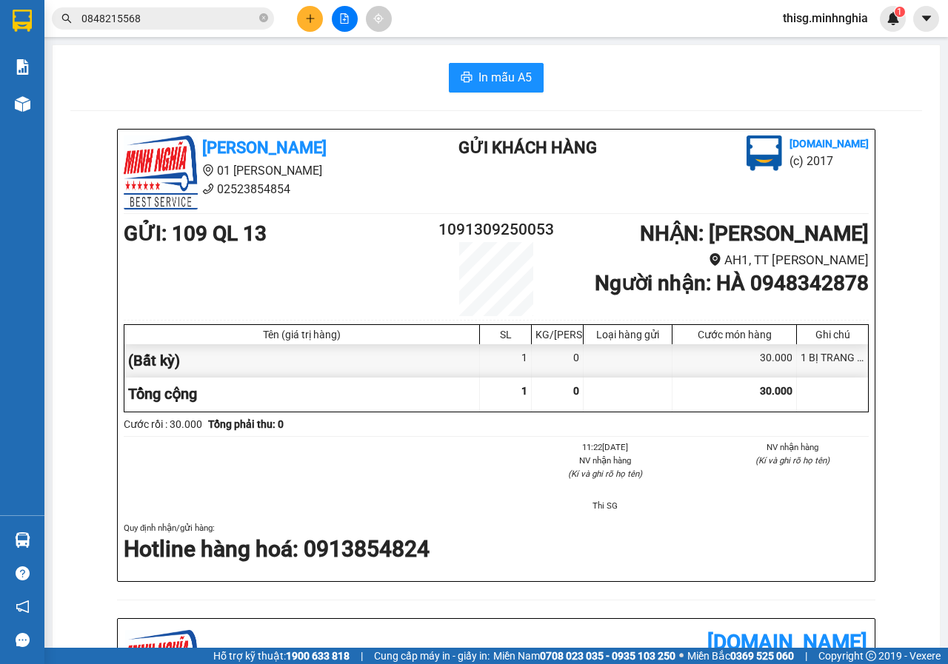 The width and height of the screenshot is (948, 664). I want to click on div: Ghi chú, so click(833, 335).